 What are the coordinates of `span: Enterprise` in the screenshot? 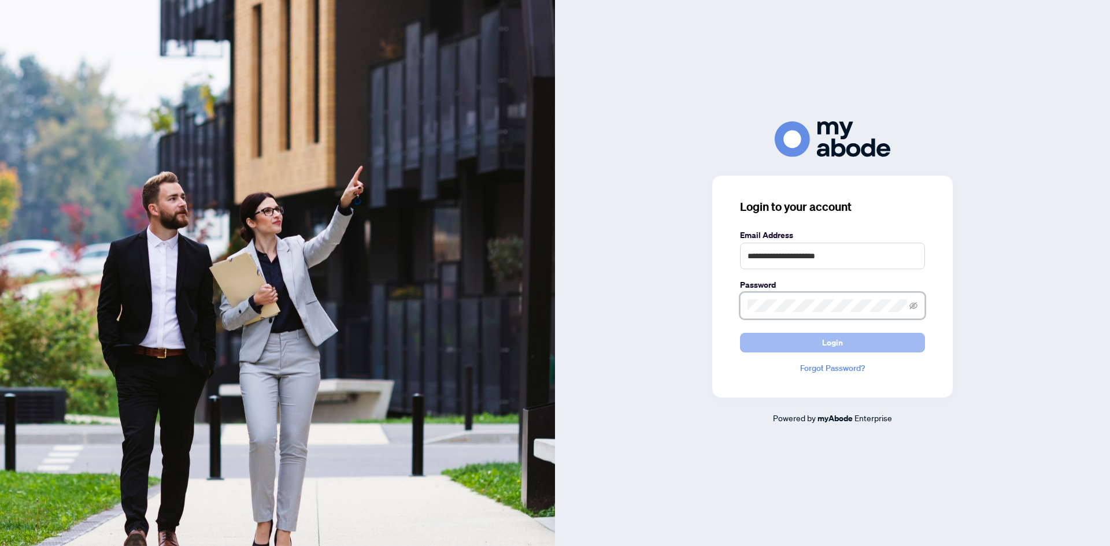 It's located at (873, 418).